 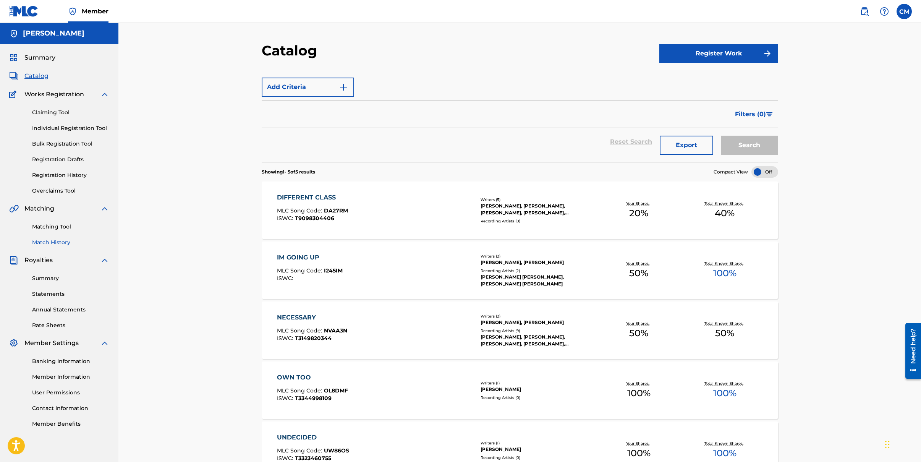 What do you see at coordinates (71, 144) in the screenshot?
I see `a: Bulk Registration Tool` at bounding box center [71, 144].